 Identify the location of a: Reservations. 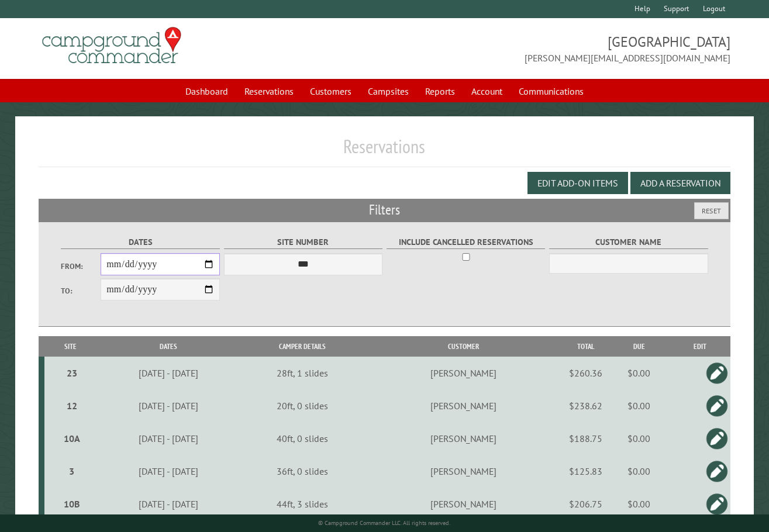
(269, 91).